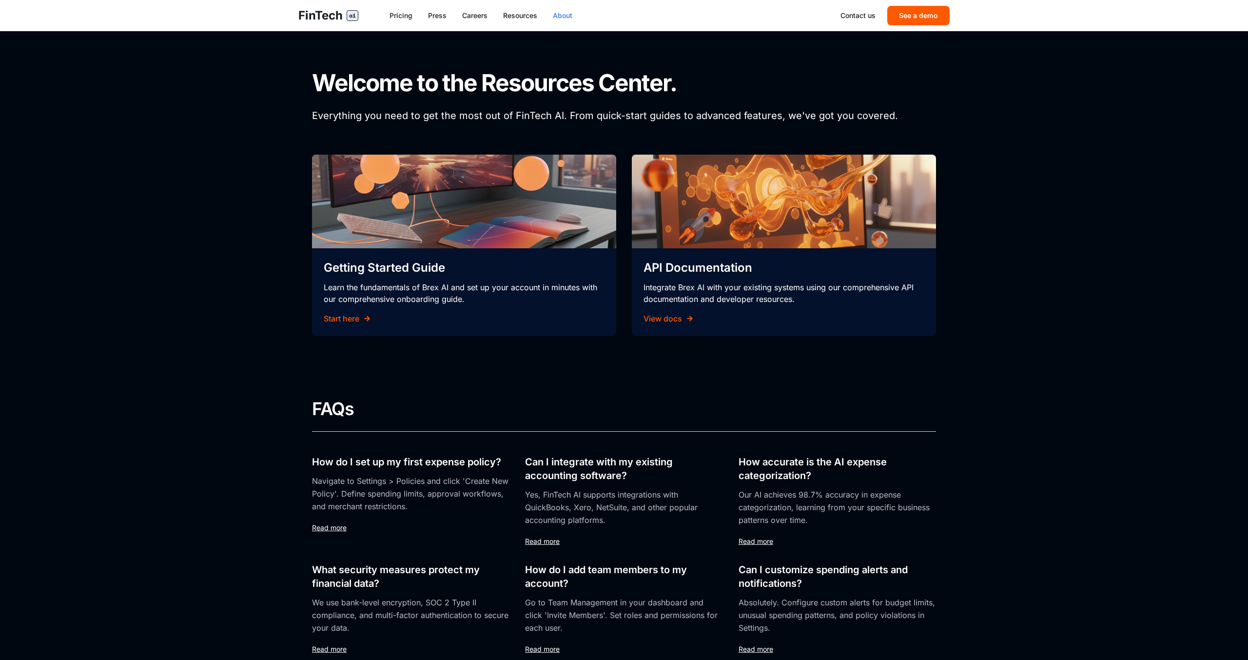  What do you see at coordinates (410, 615) in the screenshot?
I see `p: We use bank-level encryption, SOC 2 Type II compliance, and multi-factor authentication to secure...` at bounding box center [410, 615].